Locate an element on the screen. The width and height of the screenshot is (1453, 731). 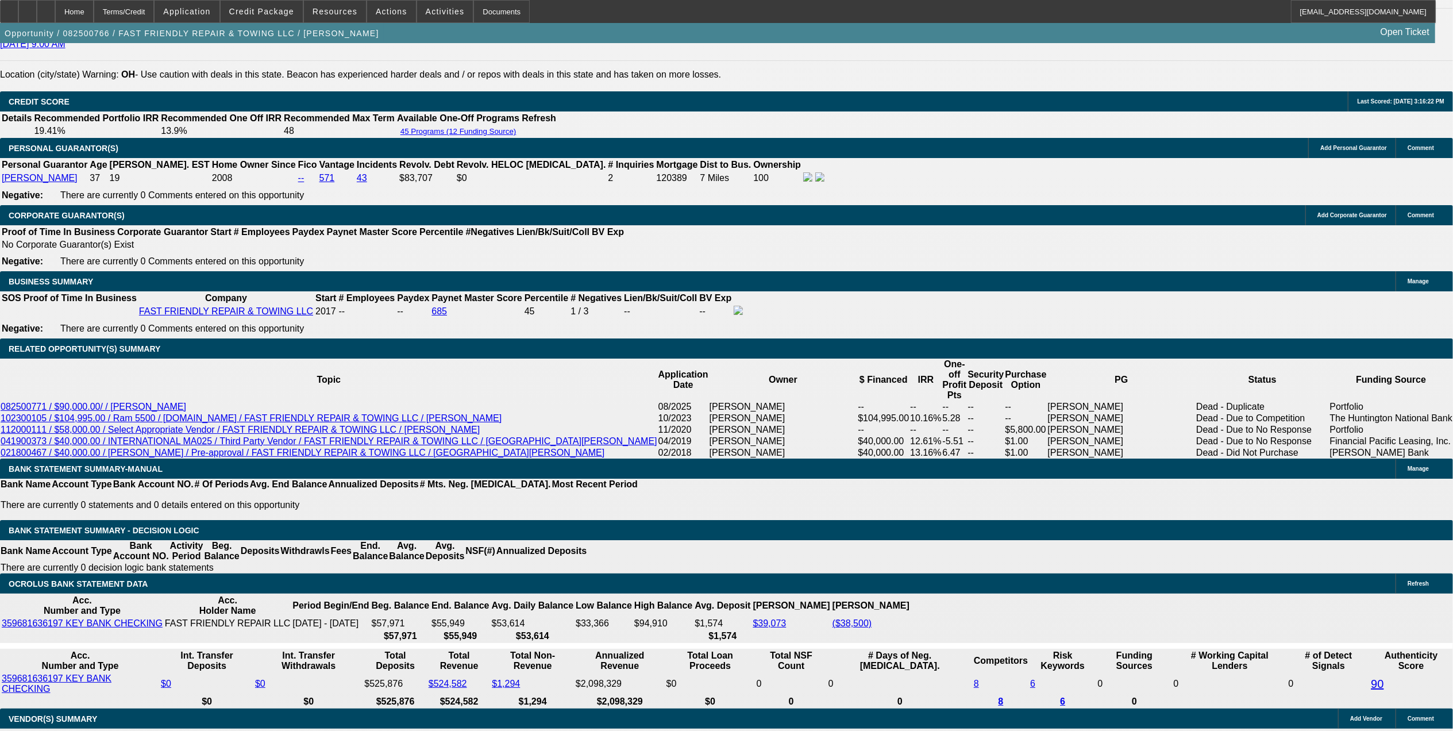
td: Dead - Duplicate is located at coordinates (1263, 407).